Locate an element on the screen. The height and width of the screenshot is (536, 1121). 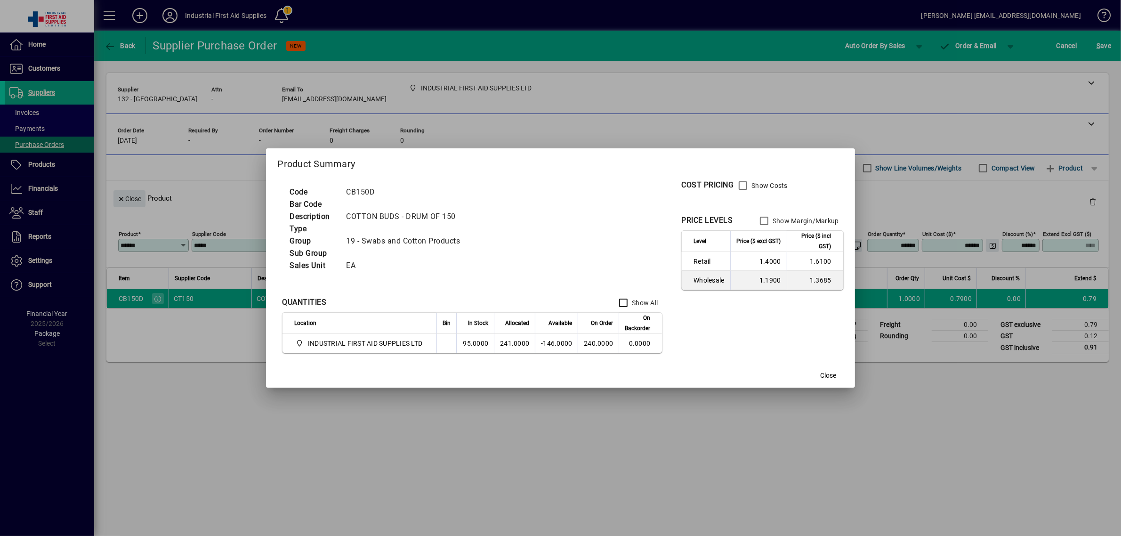
span: Bin is located at coordinates (446, 323).